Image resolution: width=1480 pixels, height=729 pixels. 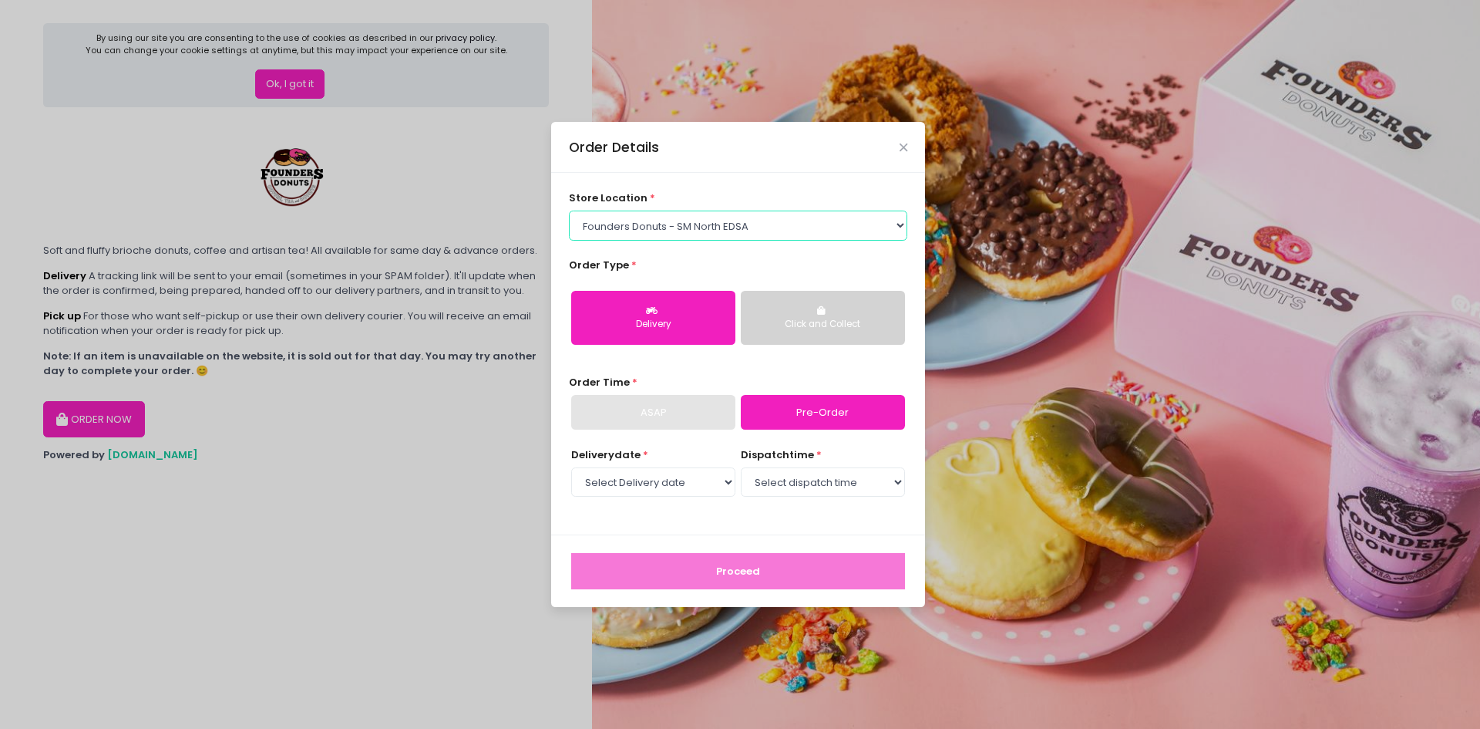 I want to click on button: Close, so click(x=904, y=147).